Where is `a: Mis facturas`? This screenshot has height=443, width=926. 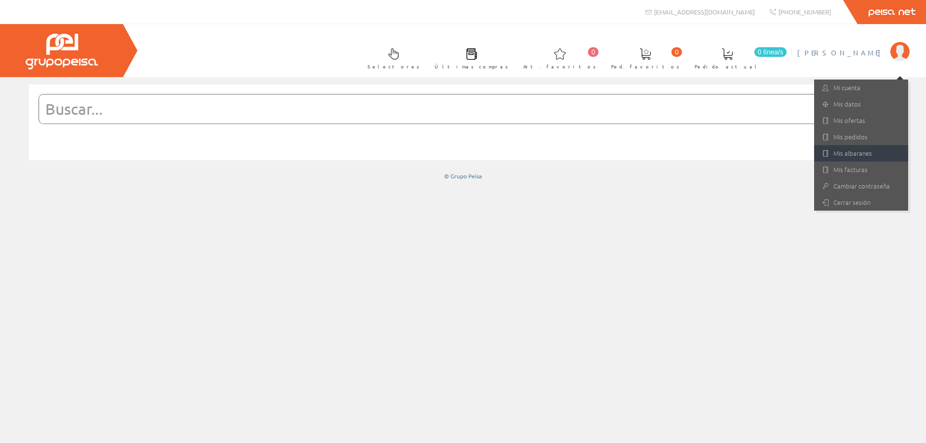
a: Mis facturas is located at coordinates (861, 170).